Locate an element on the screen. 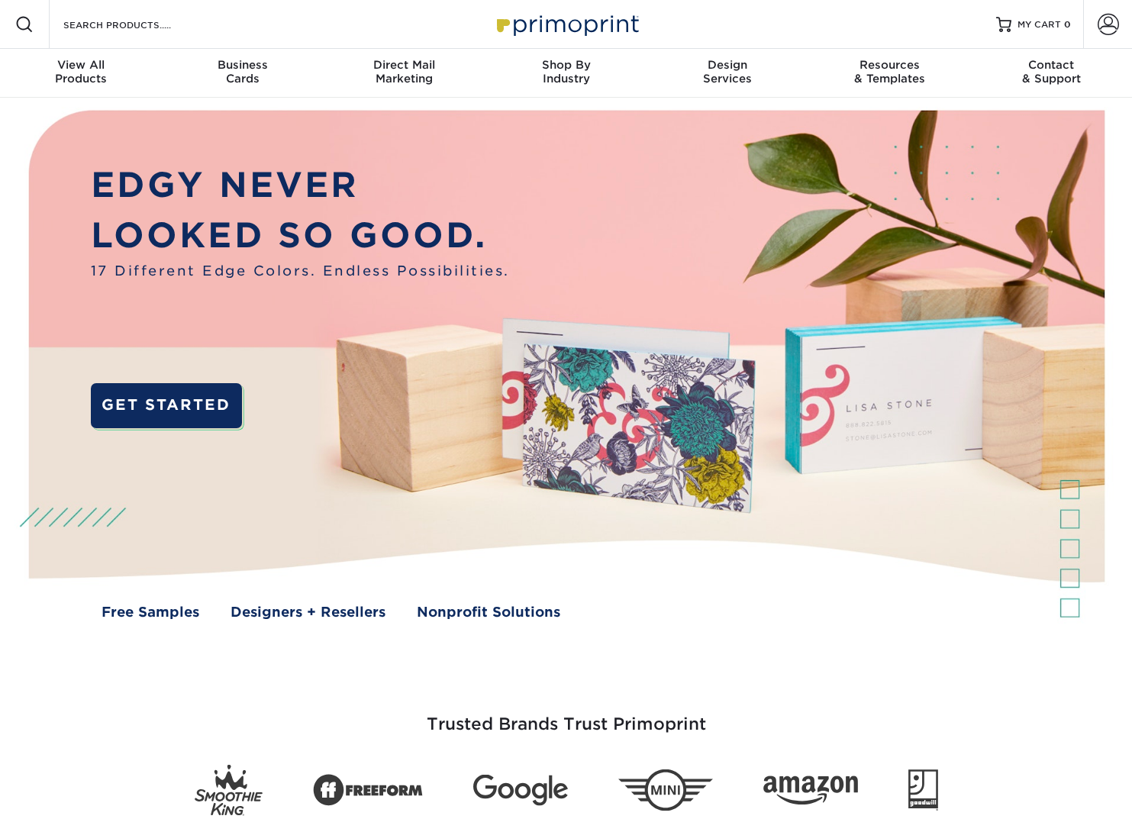 The height and width of the screenshot is (819, 1132). a: Designers + Resellers is located at coordinates (307, 612).